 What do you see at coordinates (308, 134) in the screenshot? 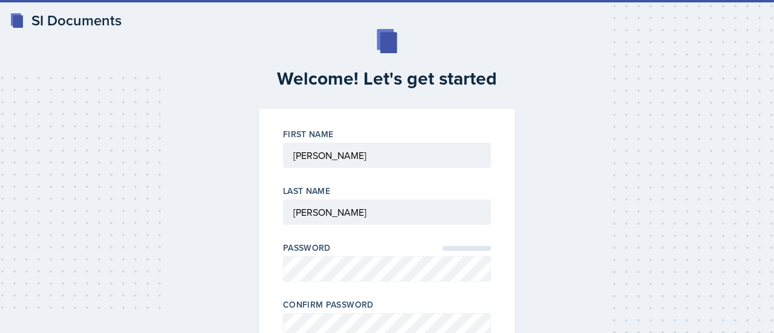
I see `label: First Name` at bounding box center [308, 134].